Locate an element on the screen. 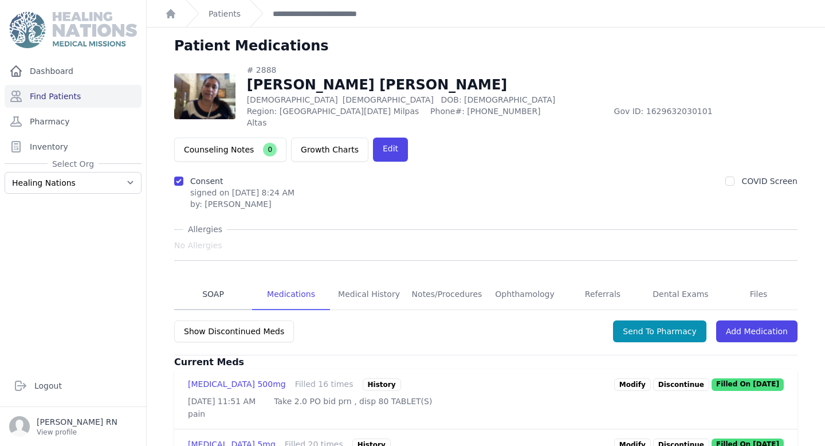  a: Ophthamology is located at coordinates (525, 295).